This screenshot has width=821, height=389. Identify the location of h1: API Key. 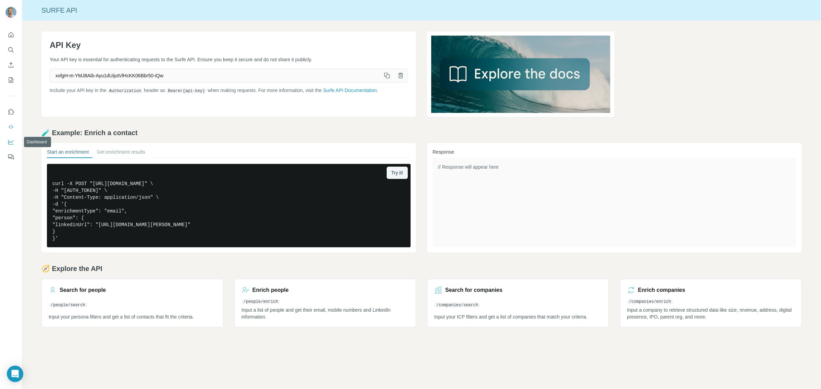
(229, 45).